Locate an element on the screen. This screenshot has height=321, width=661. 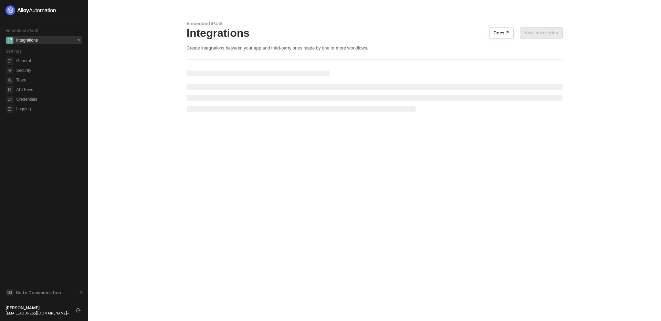
span: credentials is located at coordinates (10, 99).